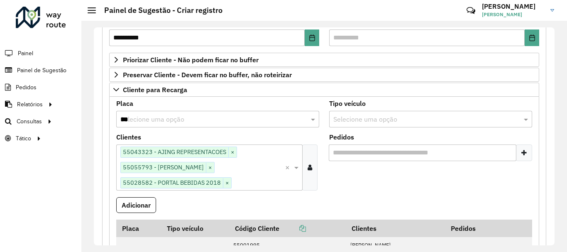  What do you see at coordinates (347, 103) in the screenshot?
I see `label: Tipo veículo` at bounding box center [347, 103].